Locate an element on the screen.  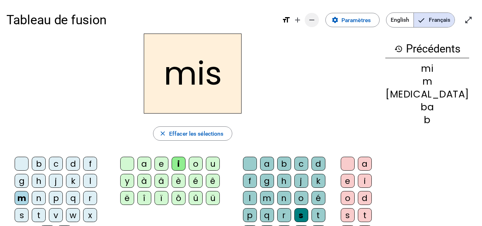
div: ô is located at coordinates (178, 197).